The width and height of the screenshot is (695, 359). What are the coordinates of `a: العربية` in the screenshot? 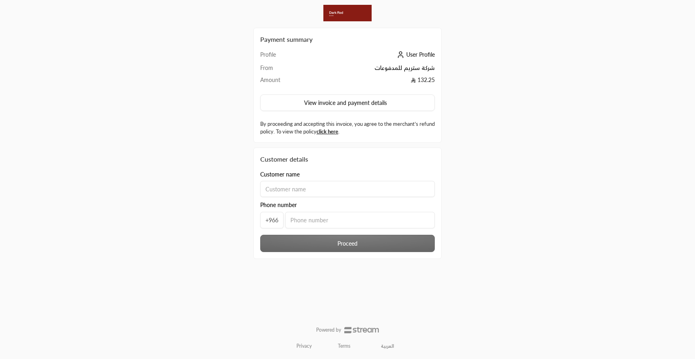 It's located at (387, 346).